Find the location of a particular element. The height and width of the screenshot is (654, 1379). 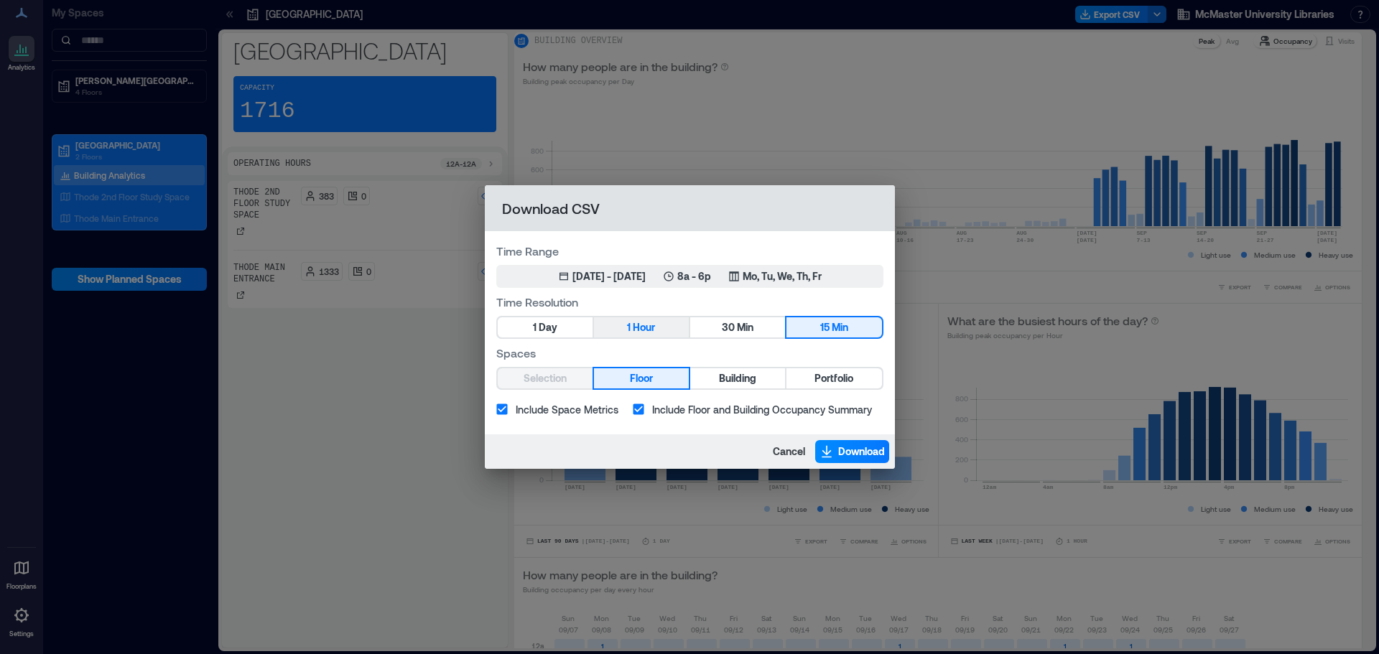

button: Building is located at coordinates (738, 379).